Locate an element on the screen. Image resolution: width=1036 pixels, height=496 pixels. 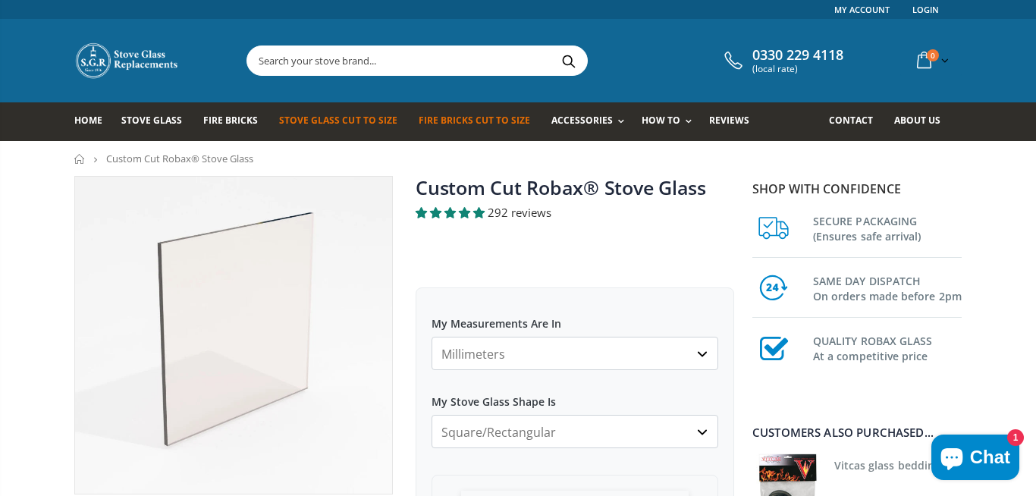
span: 0330 229 4118 is located at coordinates (798, 55).